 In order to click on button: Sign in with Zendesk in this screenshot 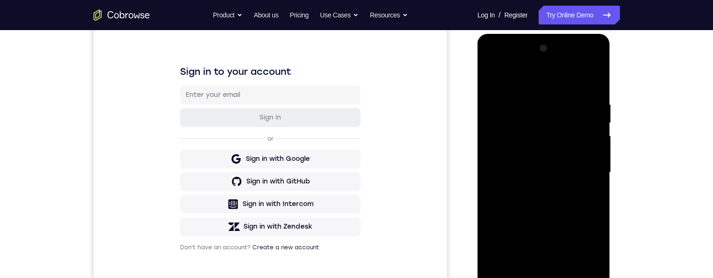, I will do `click(177, 226)`.